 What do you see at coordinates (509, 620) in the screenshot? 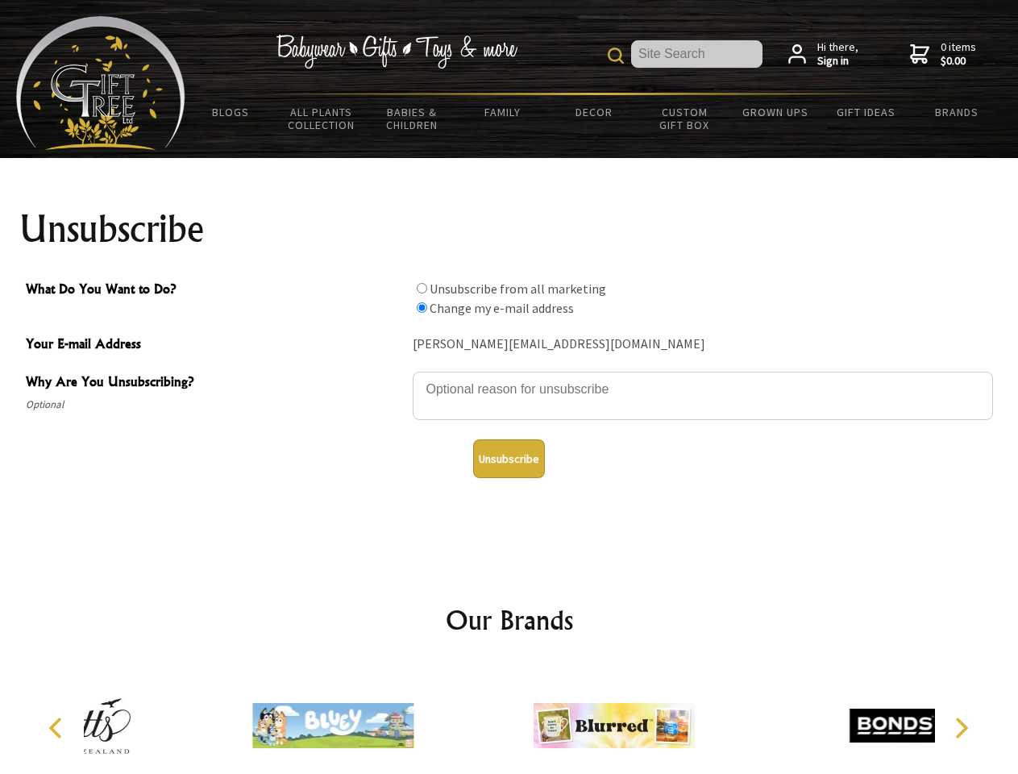
I see `h2: Our Brands` at bounding box center [509, 620].